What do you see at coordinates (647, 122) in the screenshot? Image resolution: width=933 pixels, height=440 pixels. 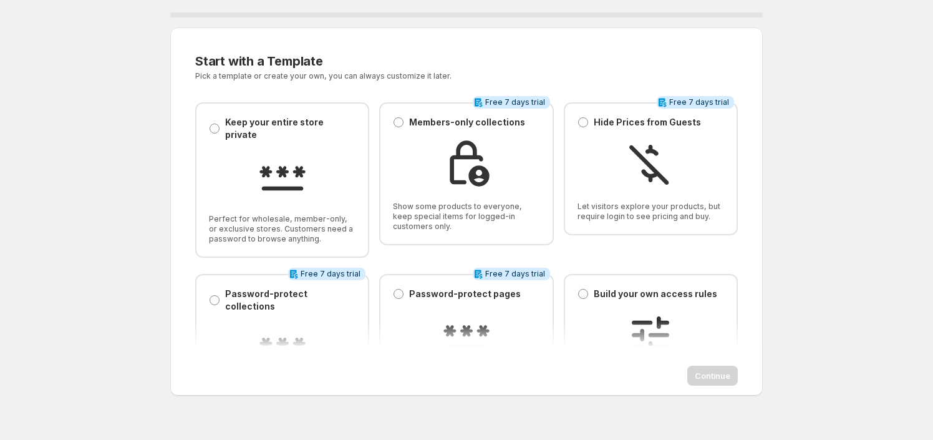 I see `p: Hide Prices from Guests` at bounding box center [647, 122].